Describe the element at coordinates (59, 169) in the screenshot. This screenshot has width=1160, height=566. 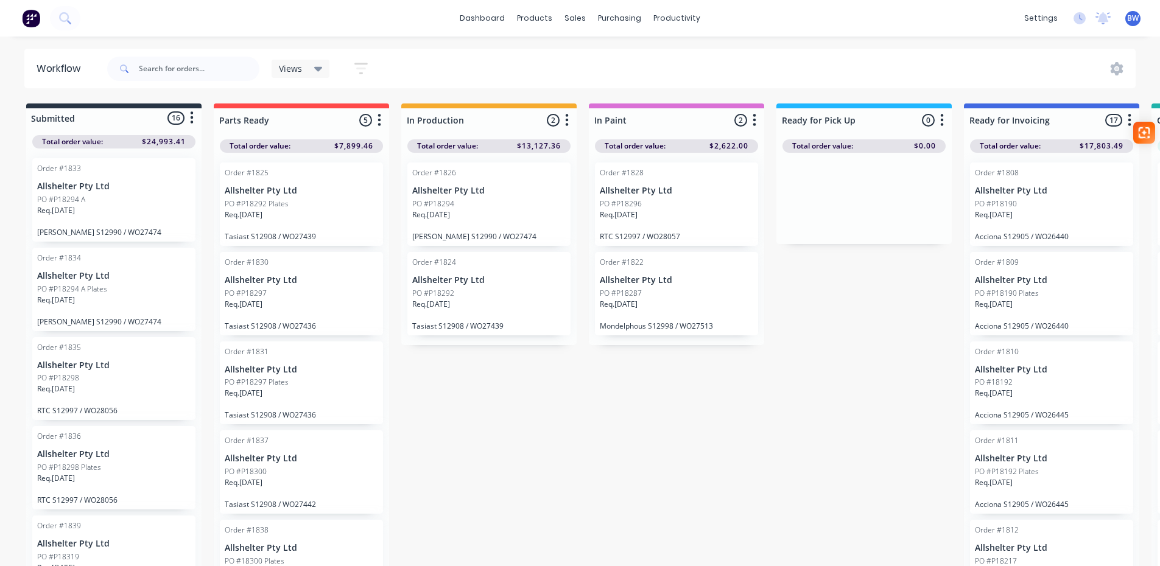
I see `div: Order #1833` at that location.